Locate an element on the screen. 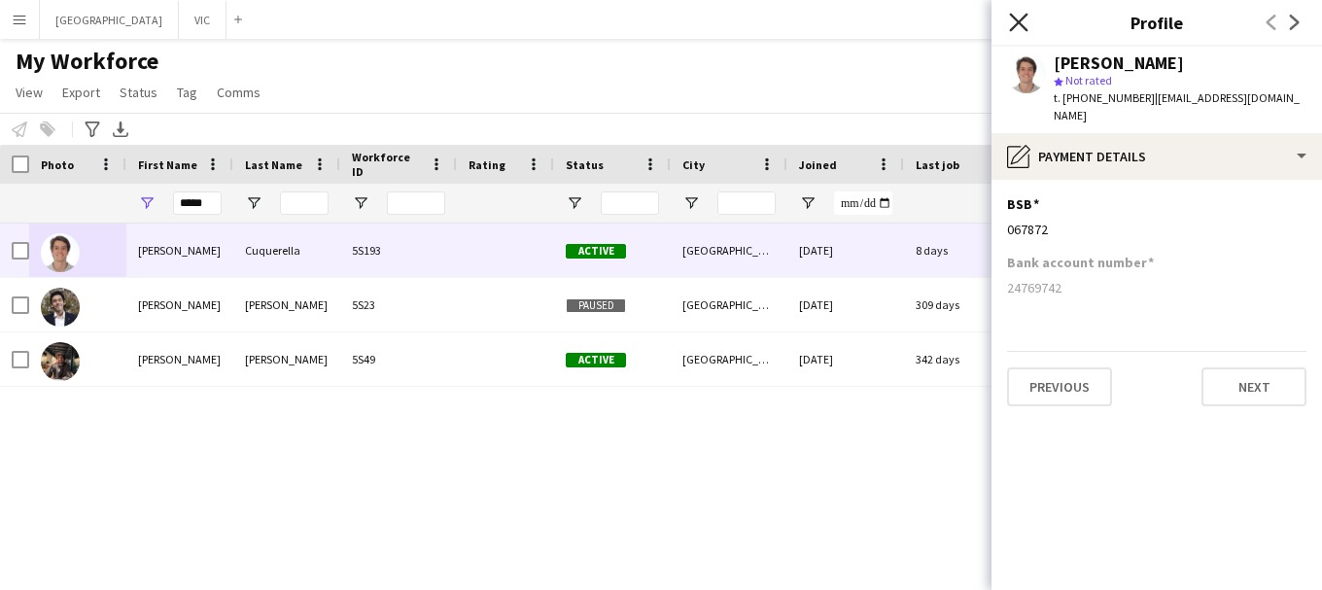 The height and width of the screenshot is (590, 1322). span: Comms is located at coordinates (238, 92).